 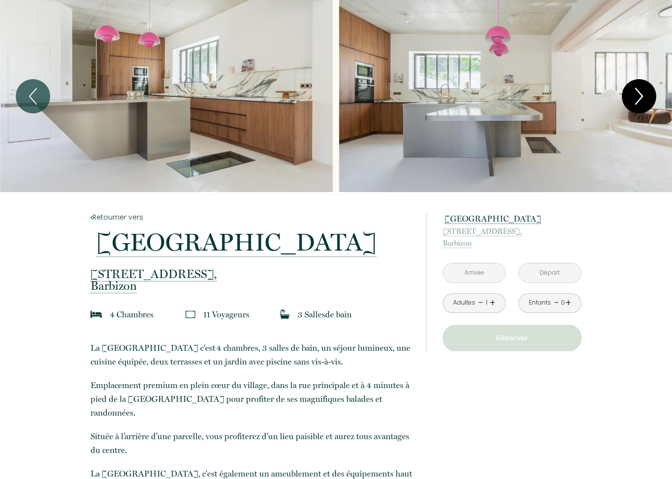 I want to click on p: Située à l’arrière d’une parcelle, vous profiterez d’un lieu paisible et aurez tous avantages du ..., so click(x=252, y=443).